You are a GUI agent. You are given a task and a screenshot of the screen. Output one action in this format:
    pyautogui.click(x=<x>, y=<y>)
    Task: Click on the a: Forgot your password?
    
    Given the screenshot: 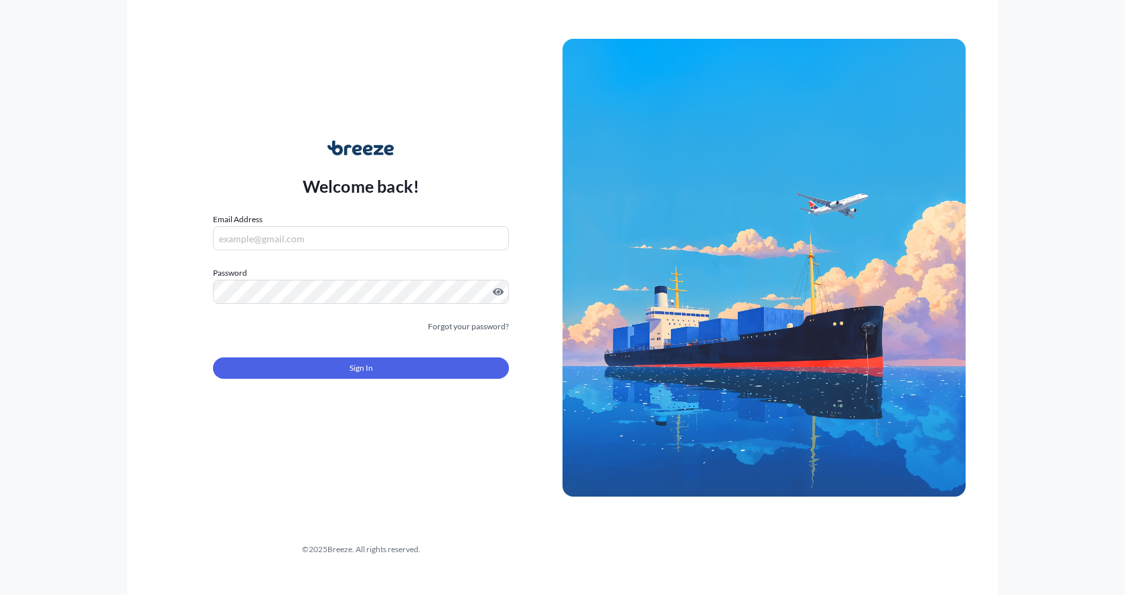 What is the action you would take?
    pyautogui.click(x=468, y=327)
    